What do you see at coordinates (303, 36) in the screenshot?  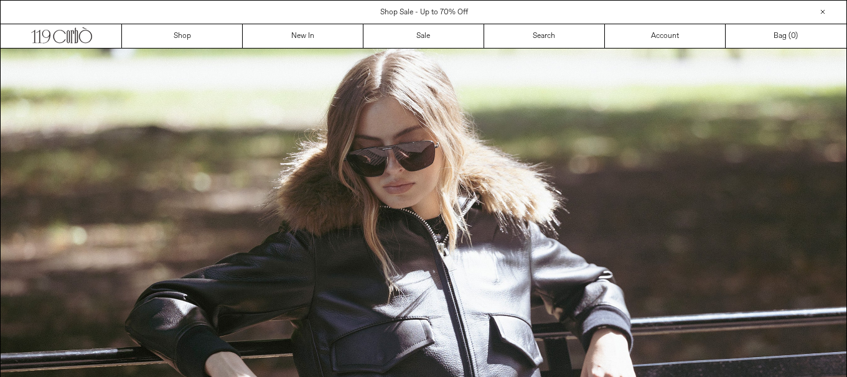 I see `a: New In` at bounding box center [303, 36].